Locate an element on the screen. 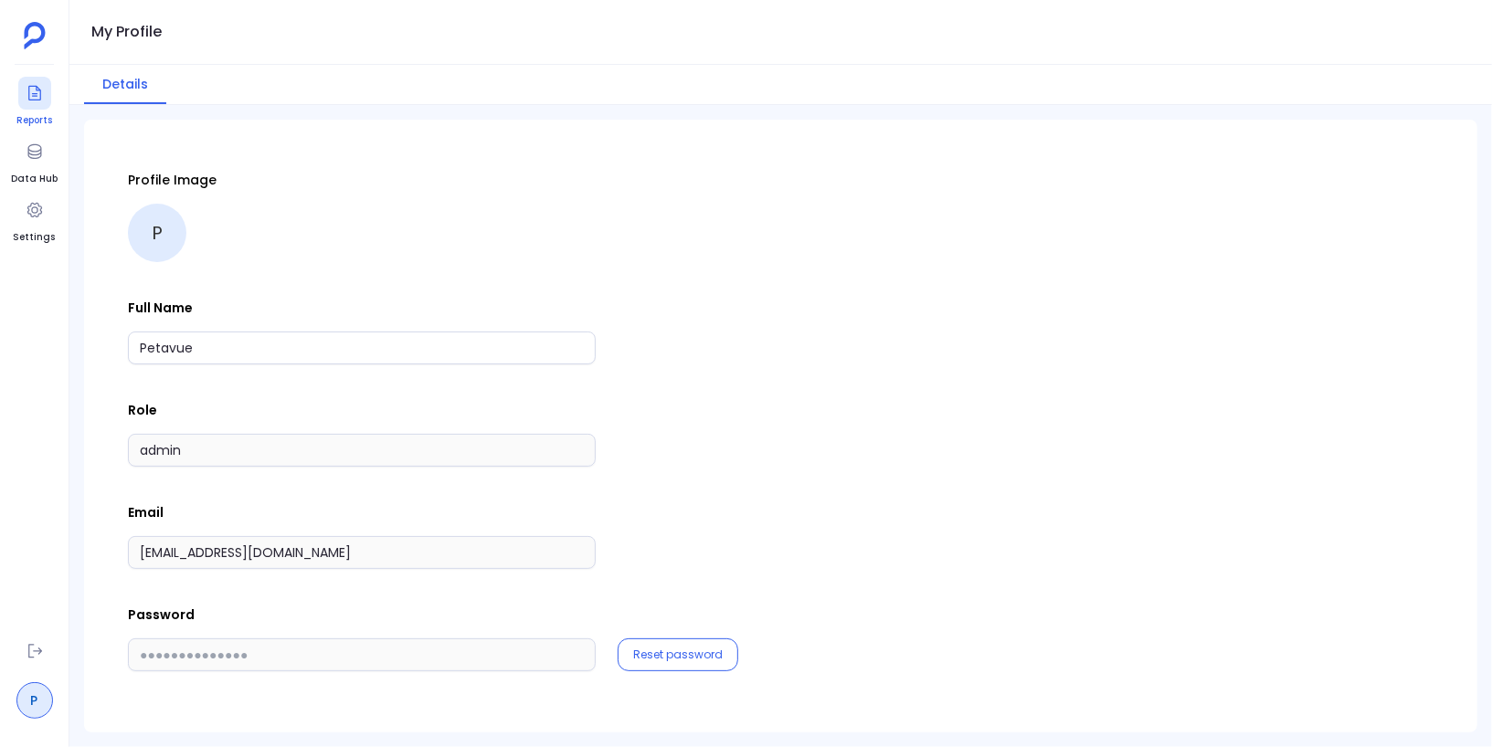 Image resolution: width=1492 pixels, height=747 pixels. span: Settings is located at coordinates (35, 238).